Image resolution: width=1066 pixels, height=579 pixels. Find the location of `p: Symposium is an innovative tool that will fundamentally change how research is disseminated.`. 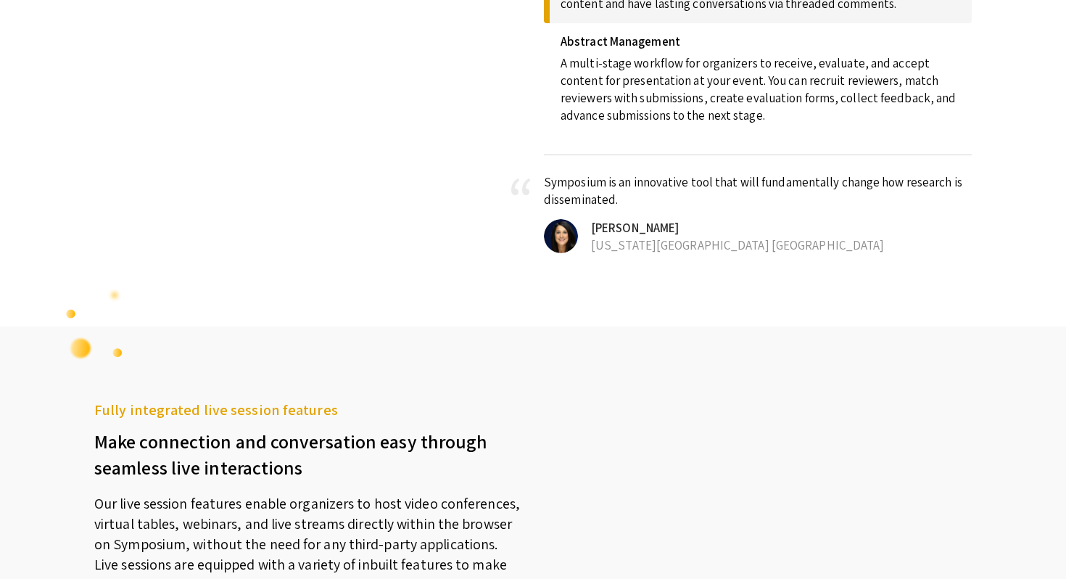

p: Symposium is an innovative tool that will fundamentally change how research is disseminated. is located at coordinates (758, 191).